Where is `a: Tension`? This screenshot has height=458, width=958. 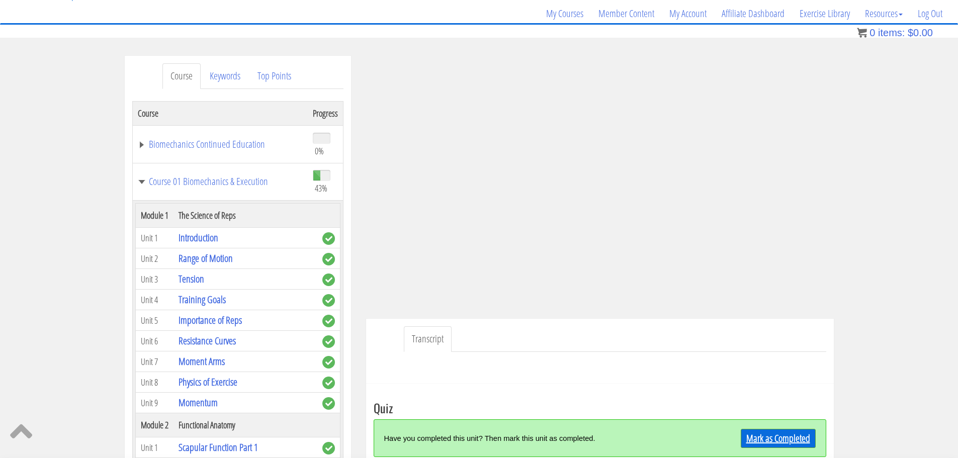 a: Tension is located at coordinates (191, 279).